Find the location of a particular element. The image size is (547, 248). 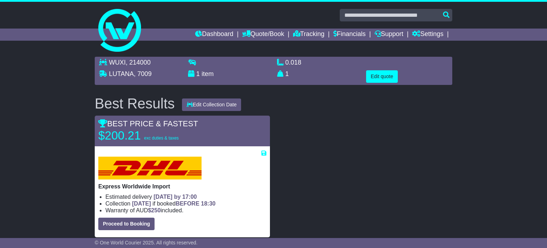

p: Express Worldwide Import is located at coordinates (182, 186).